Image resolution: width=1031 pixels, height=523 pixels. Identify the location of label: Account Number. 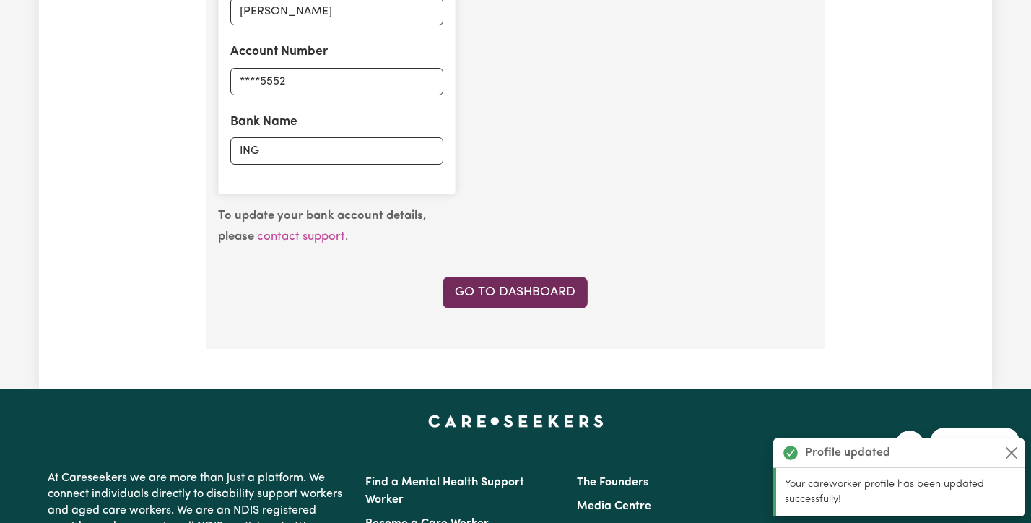
(279, 52).